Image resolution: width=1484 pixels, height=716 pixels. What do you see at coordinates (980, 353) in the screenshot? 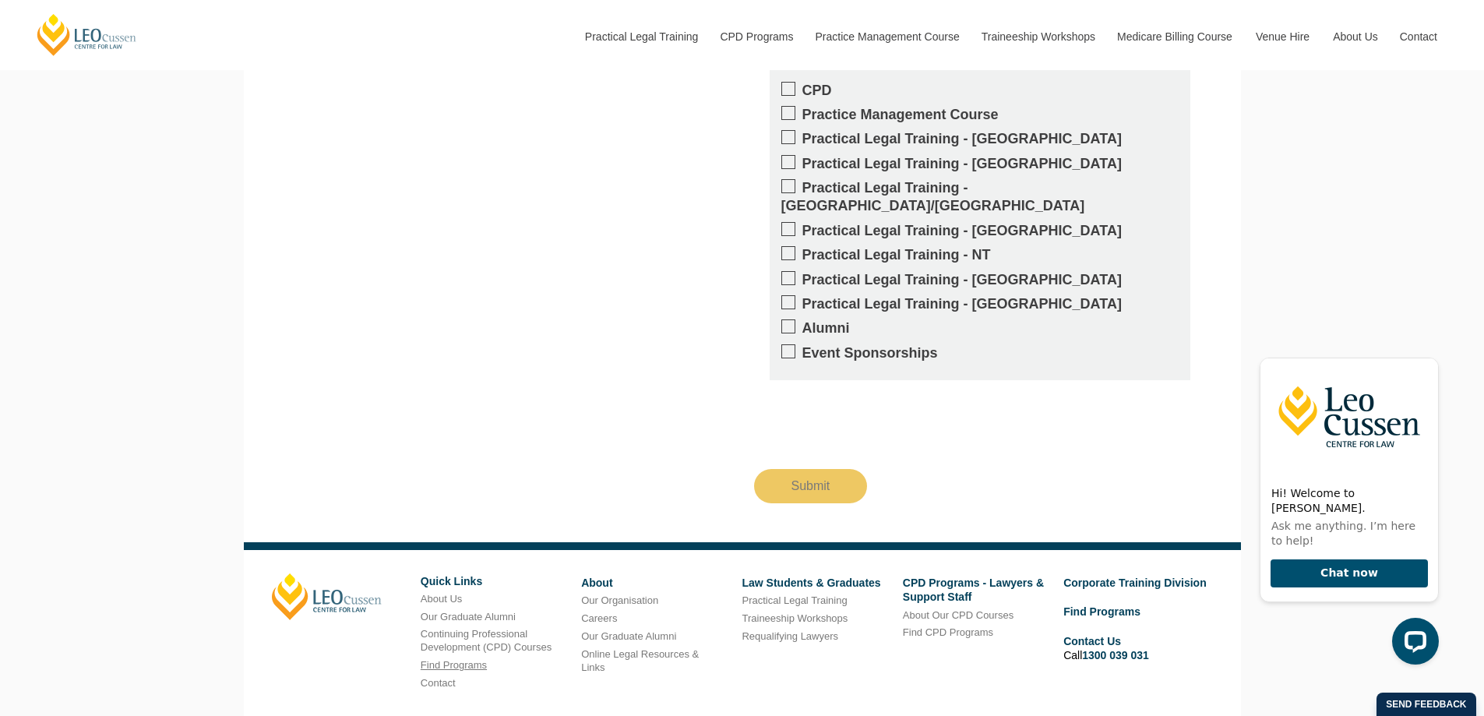
I see `label: Event Sponsorships` at bounding box center [980, 353].